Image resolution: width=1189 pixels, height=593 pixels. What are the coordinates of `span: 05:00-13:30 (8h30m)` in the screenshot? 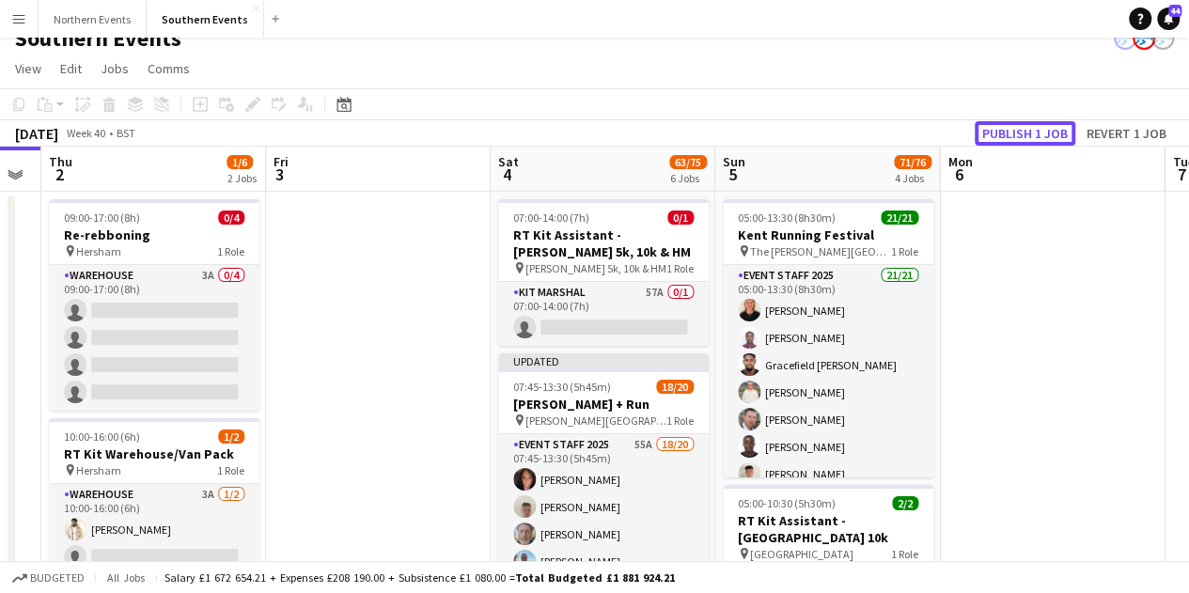 It's located at (786, 217).